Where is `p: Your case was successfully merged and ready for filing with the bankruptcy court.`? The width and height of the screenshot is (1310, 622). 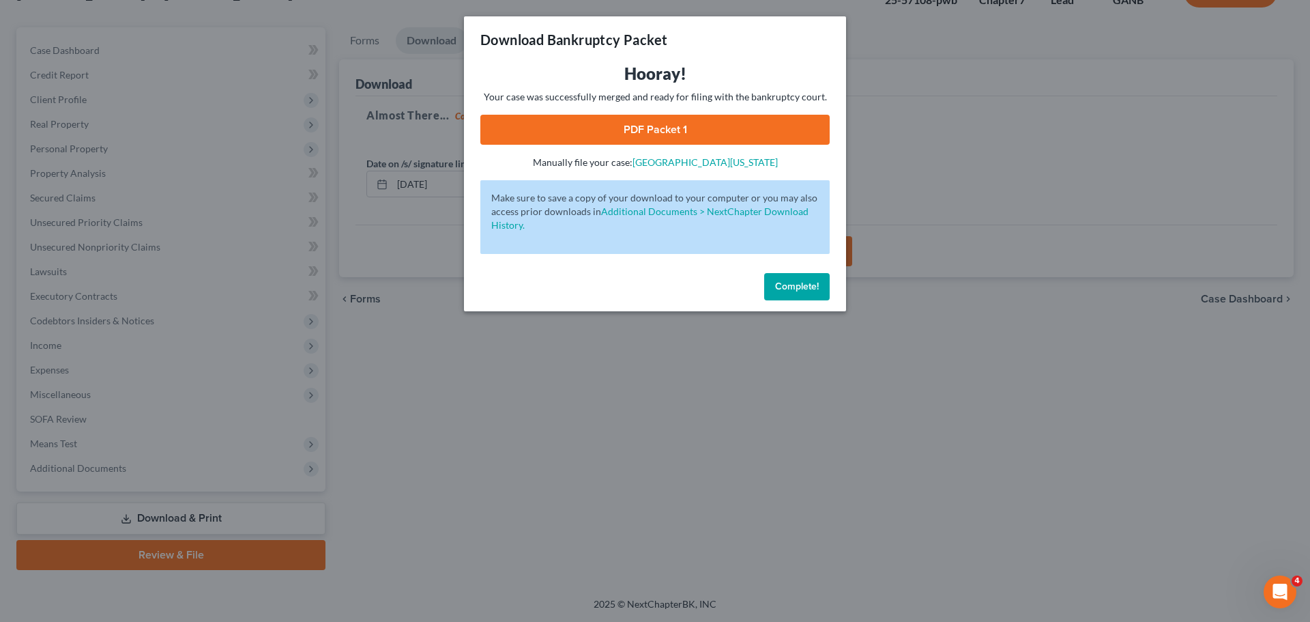 p: Your case was successfully merged and ready for filing with the bankruptcy court. is located at coordinates (655, 97).